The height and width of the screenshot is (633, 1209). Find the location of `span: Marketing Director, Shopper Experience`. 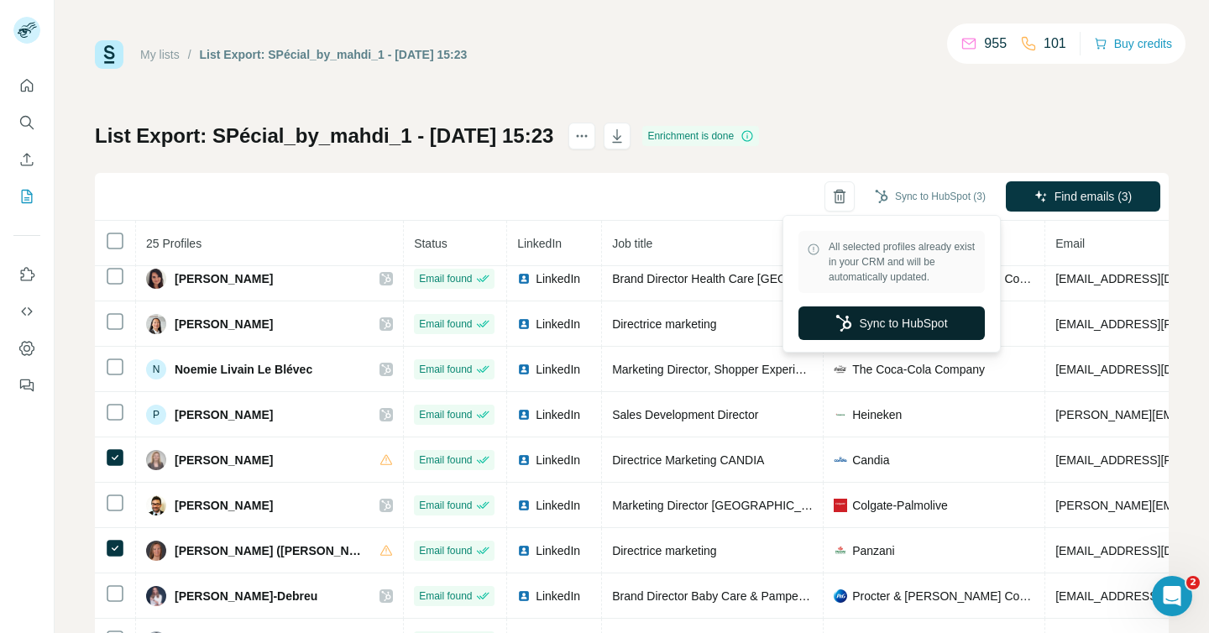

span: Marketing Director, Shopper Experience is located at coordinates (716, 369).